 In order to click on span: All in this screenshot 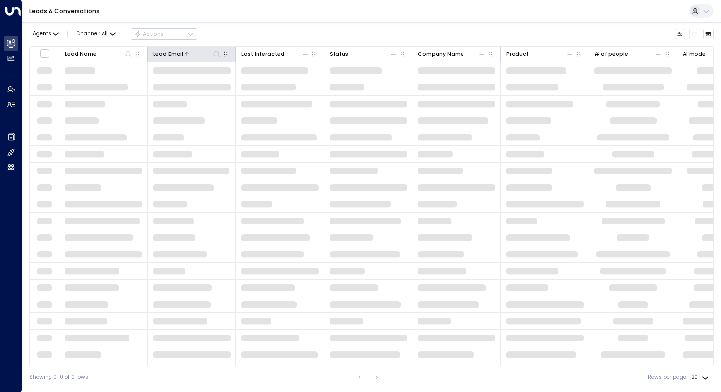, I will do `click(105, 34)`.